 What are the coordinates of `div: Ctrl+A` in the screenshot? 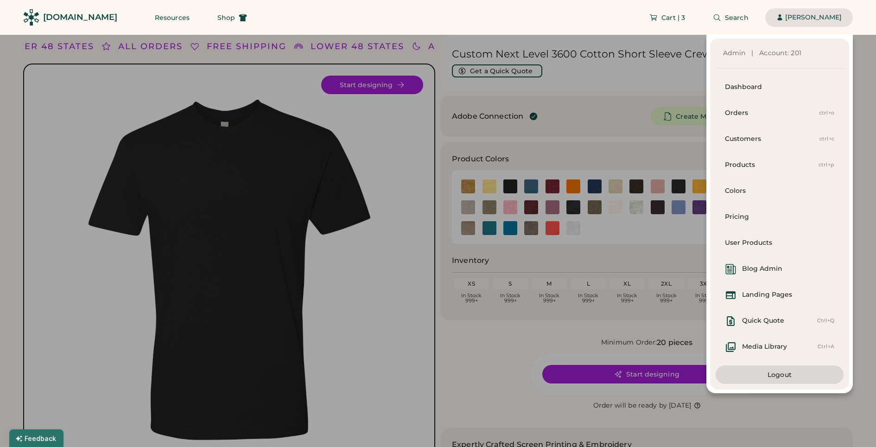 It's located at (826, 347).